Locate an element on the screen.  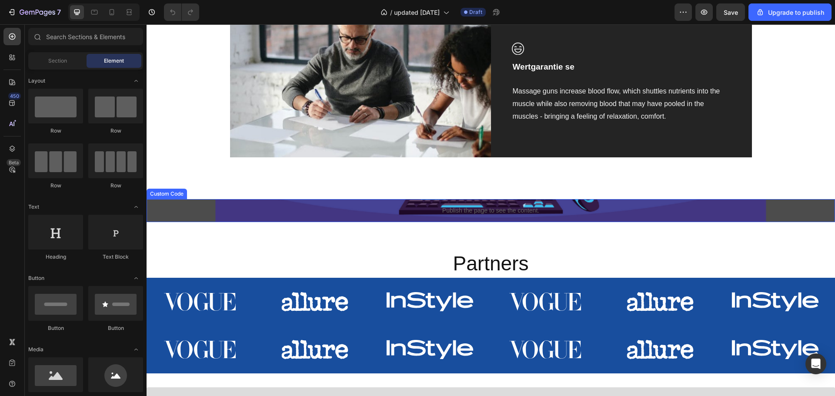
div: Custom Code is located at coordinates (20, 170).